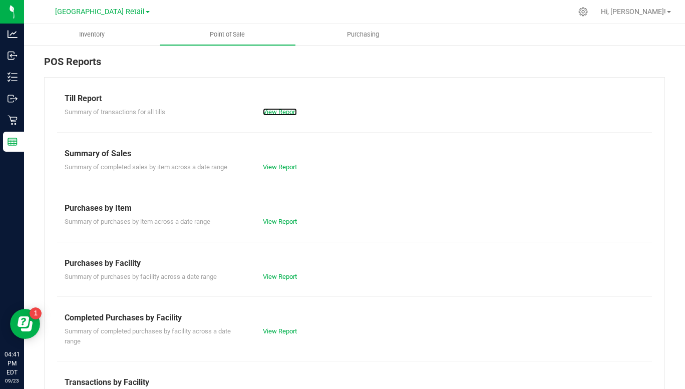  I want to click on a: Purchasing, so click(363, 35).